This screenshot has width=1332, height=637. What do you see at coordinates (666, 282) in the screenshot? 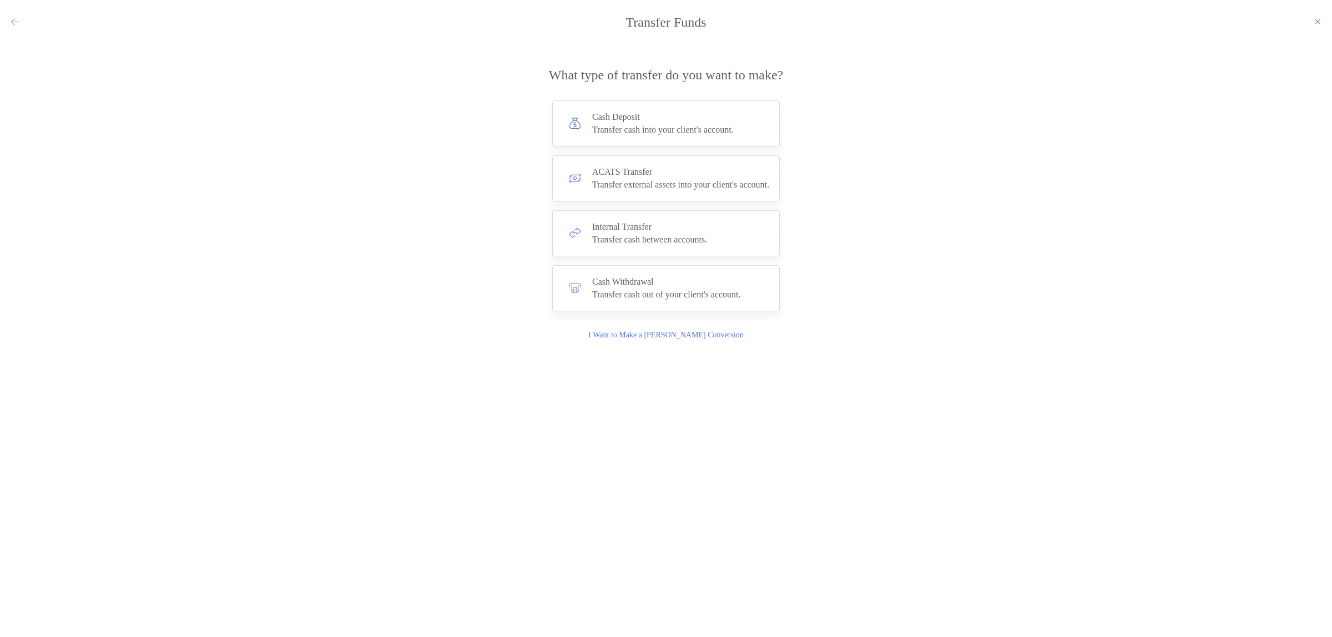
I see `h4: Cash Withdrawal` at bounding box center [666, 282].